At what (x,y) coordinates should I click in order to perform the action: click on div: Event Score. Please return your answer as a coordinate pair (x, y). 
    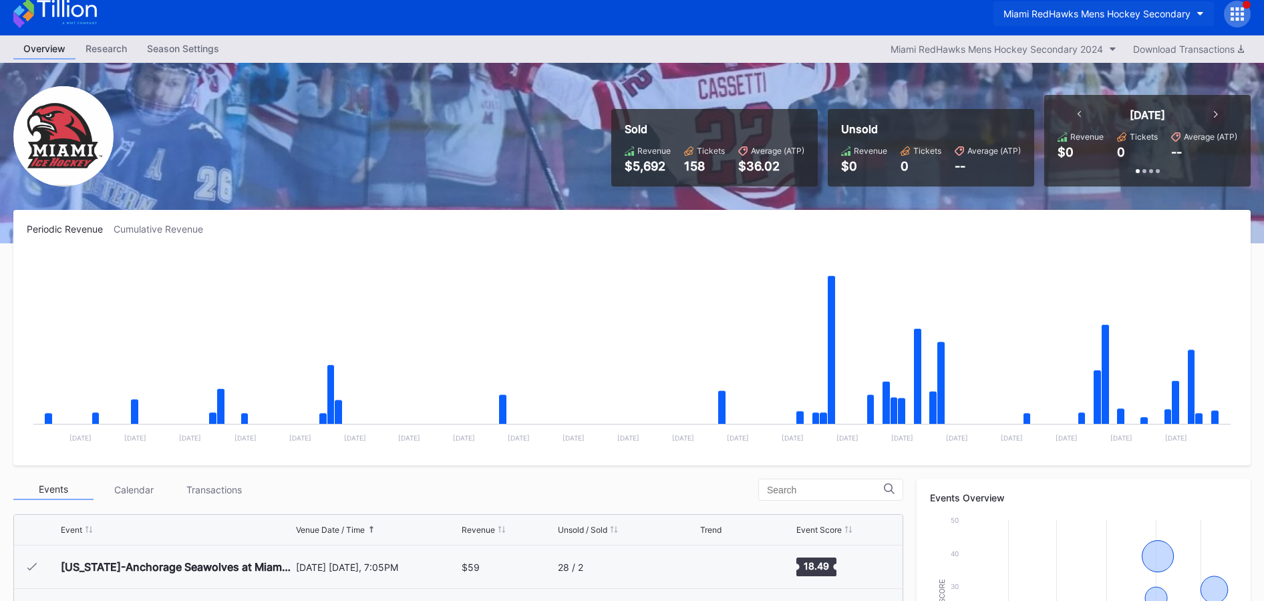
    Looking at the image, I should click on (819, 529).